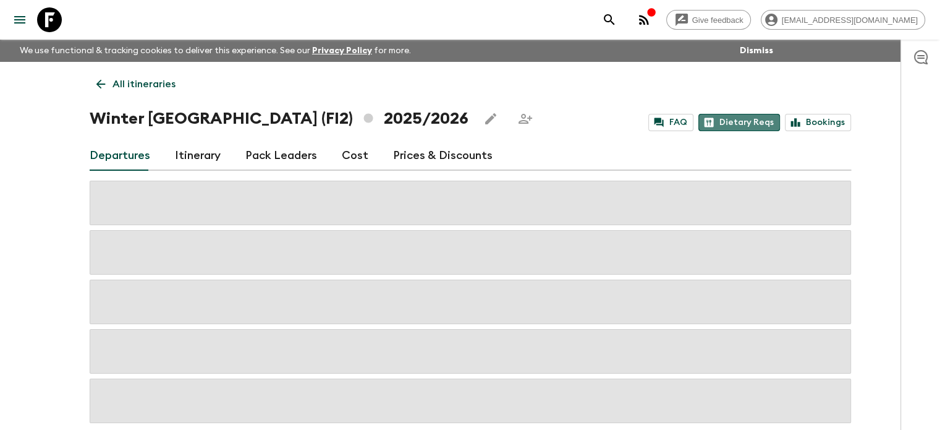 The width and height of the screenshot is (940, 430). Describe the element at coordinates (120, 156) in the screenshot. I see `a: Departures` at that location.